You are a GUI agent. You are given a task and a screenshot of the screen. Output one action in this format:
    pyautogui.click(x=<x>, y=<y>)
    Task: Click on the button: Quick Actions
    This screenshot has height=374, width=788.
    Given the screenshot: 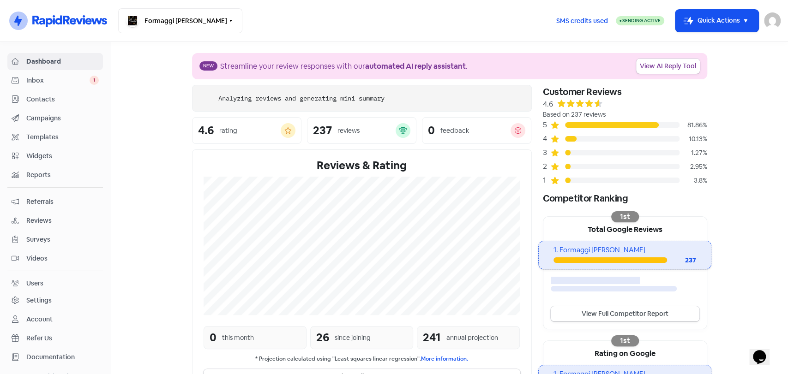 What is the action you would take?
    pyautogui.click(x=717, y=21)
    